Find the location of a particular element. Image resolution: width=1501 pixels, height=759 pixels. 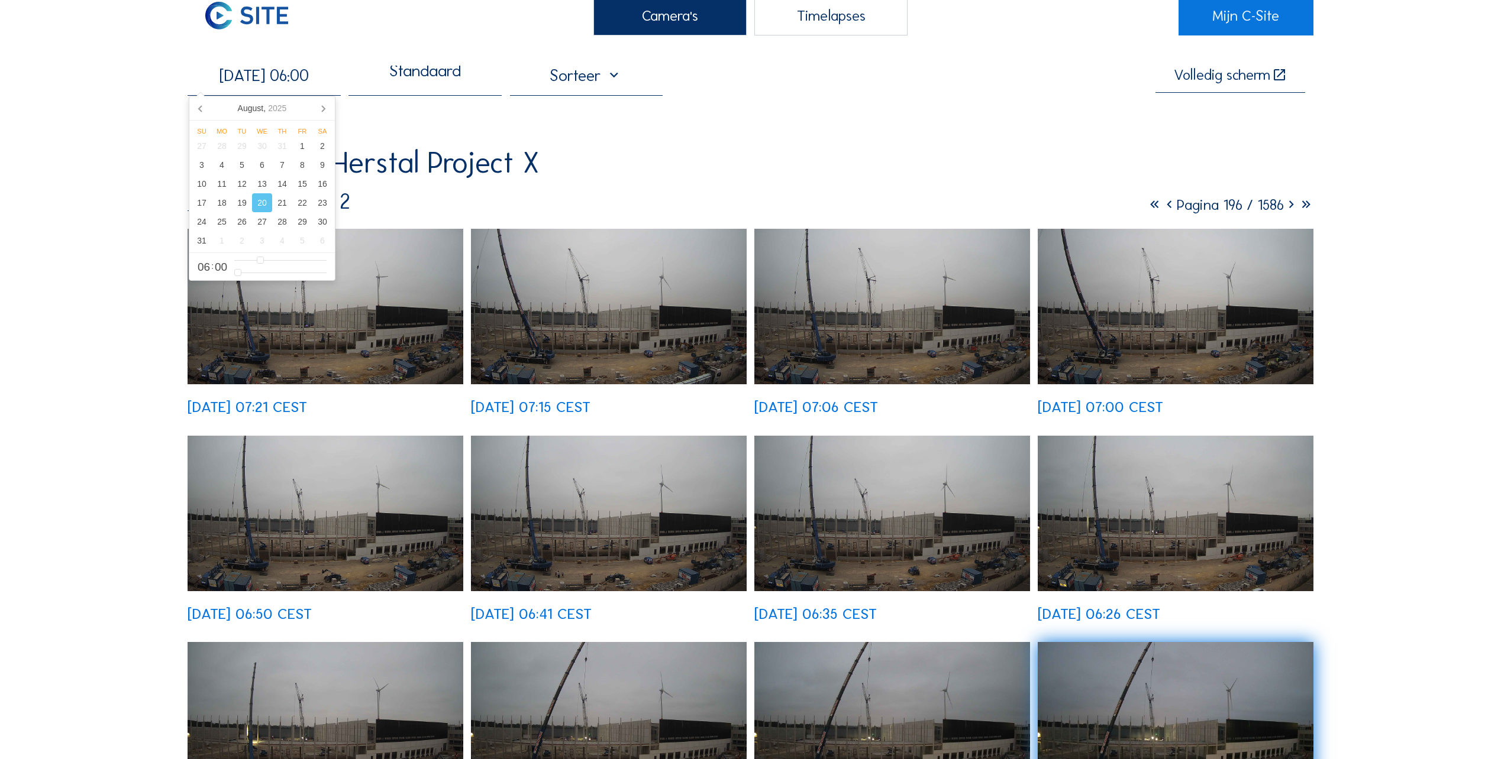

div: 17 is located at coordinates (202, 203).